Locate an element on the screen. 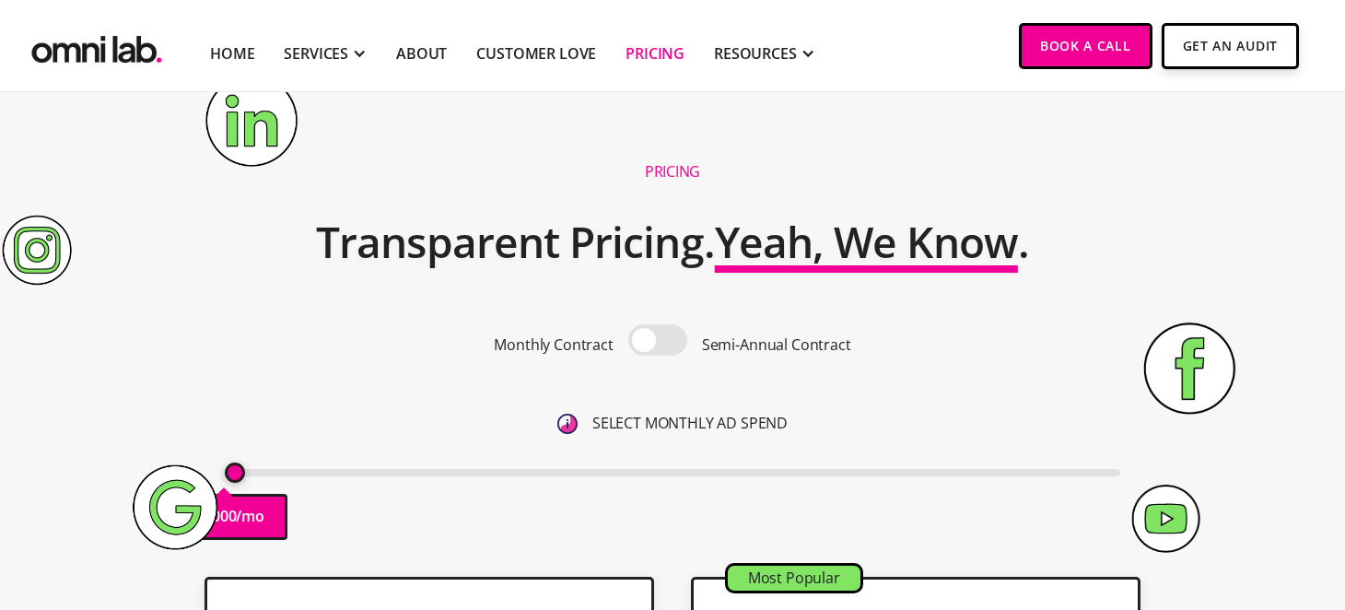 This screenshot has height=610, width=1345. span: Yeah, We Know is located at coordinates (866, 241).